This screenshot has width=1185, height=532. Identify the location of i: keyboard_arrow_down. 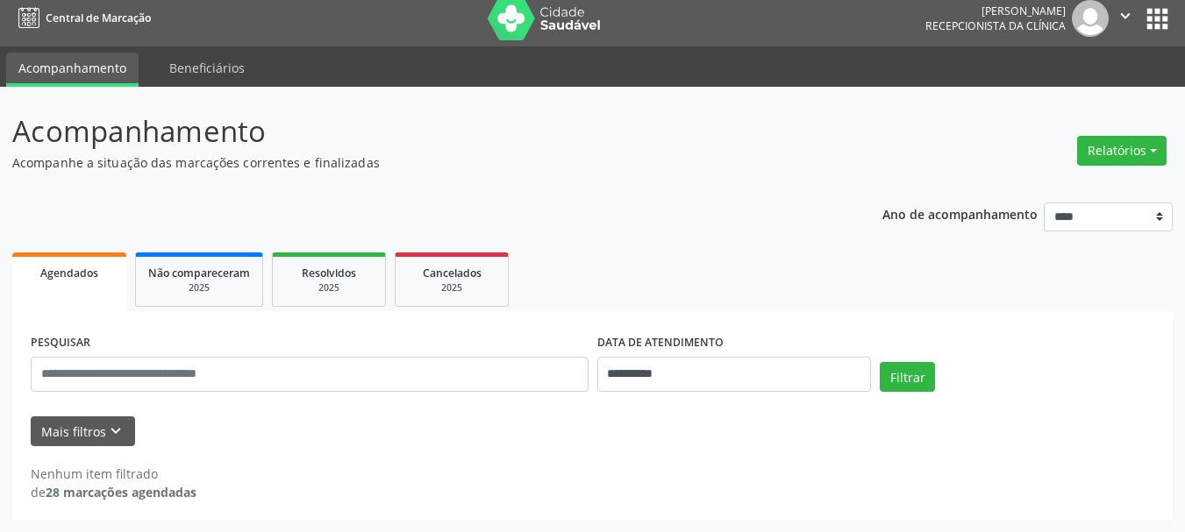
(116, 432).